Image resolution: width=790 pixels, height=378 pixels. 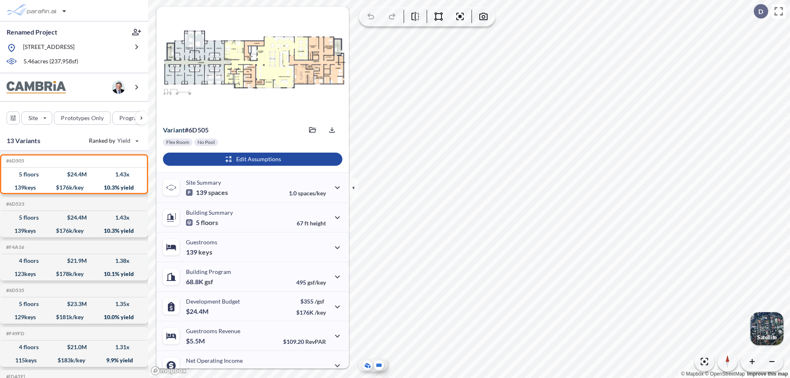 I want to click on span: /key, so click(x=320, y=312).